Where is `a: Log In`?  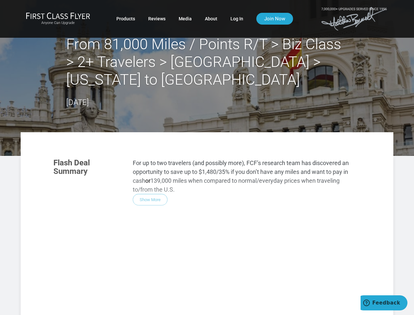
a: Log In is located at coordinates (237, 19).